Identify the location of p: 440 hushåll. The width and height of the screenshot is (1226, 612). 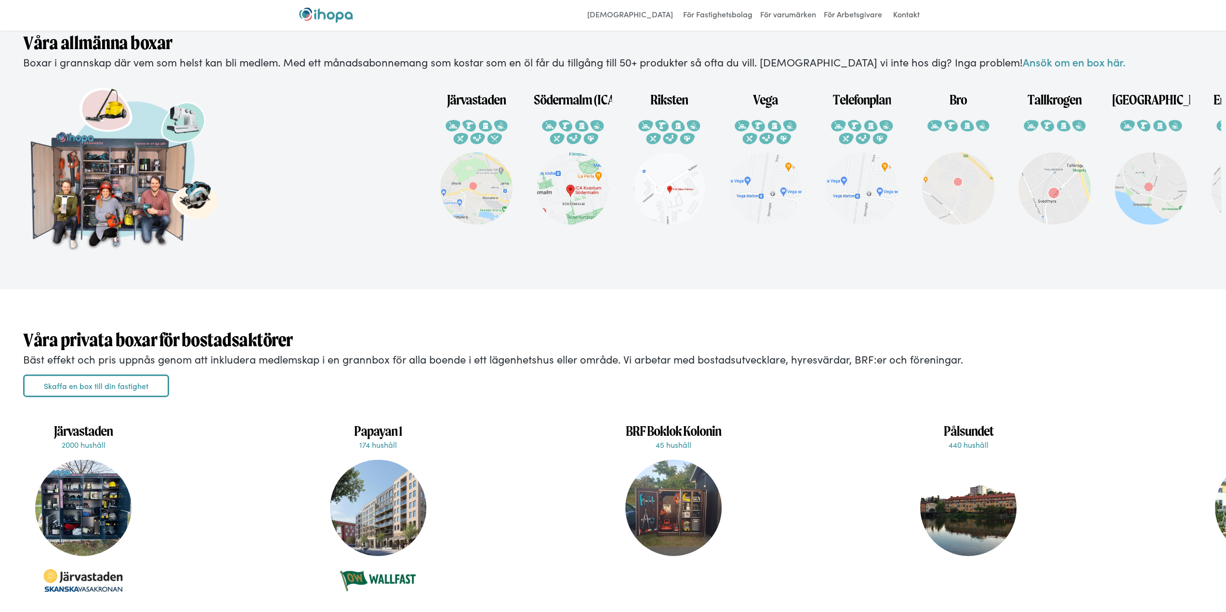
(968, 445).